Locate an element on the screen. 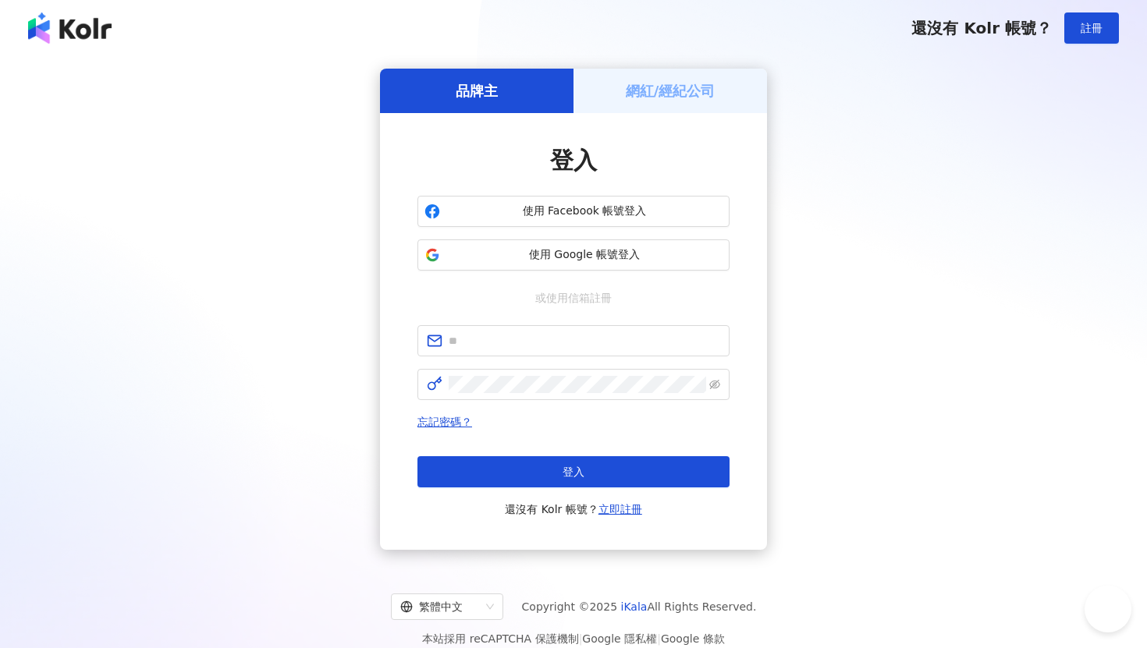 The image size is (1147, 648). span: 註冊 is located at coordinates (1091, 28).